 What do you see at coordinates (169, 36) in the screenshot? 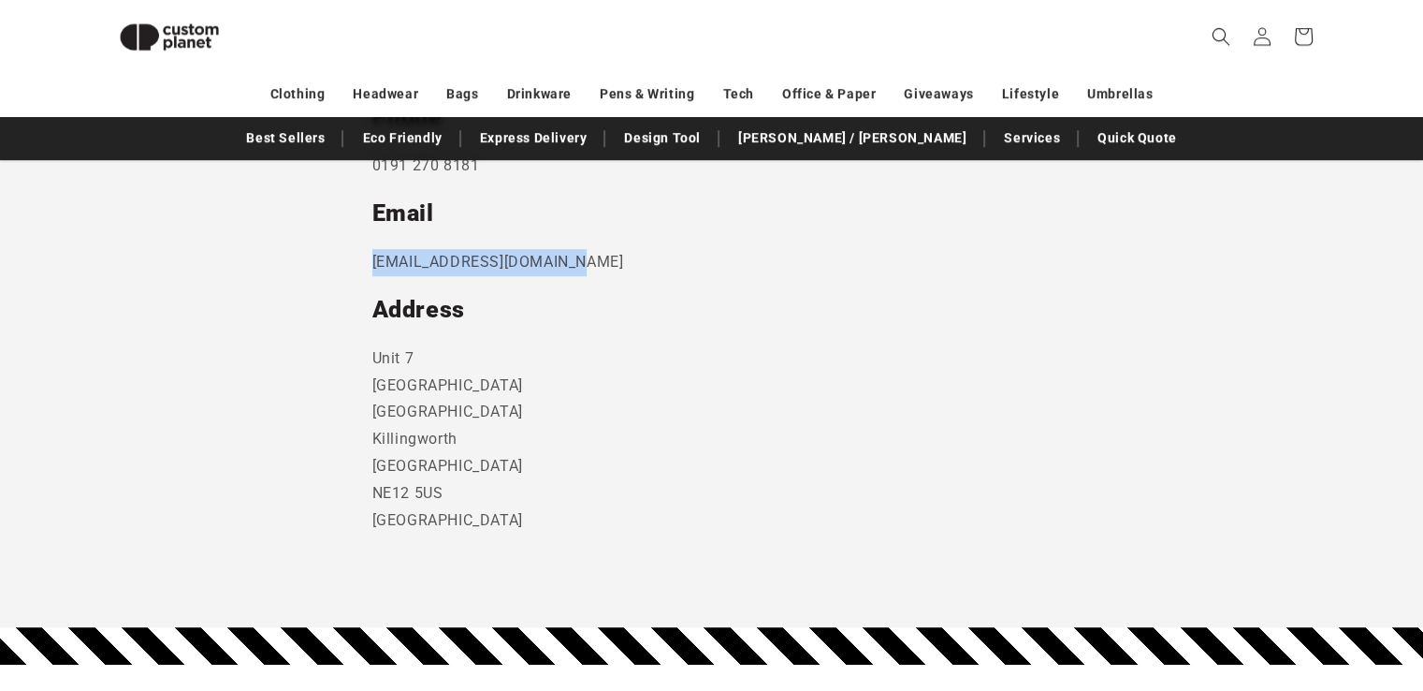
I see `img: Custom Planet` at bounding box center [169, 36].